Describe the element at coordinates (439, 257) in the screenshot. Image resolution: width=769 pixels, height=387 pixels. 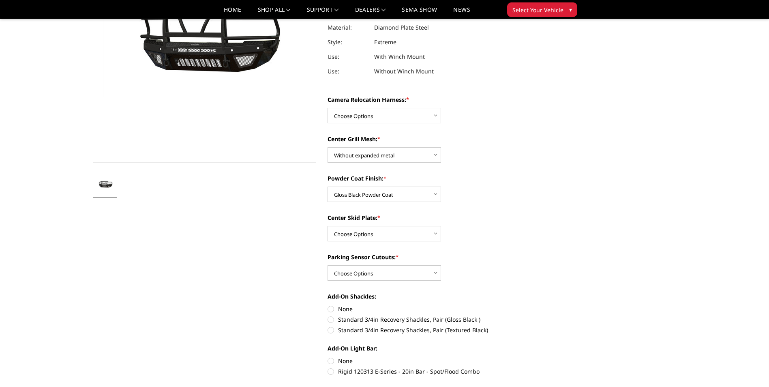
I see `label: Parking Sensor Cutouts:` at that location.